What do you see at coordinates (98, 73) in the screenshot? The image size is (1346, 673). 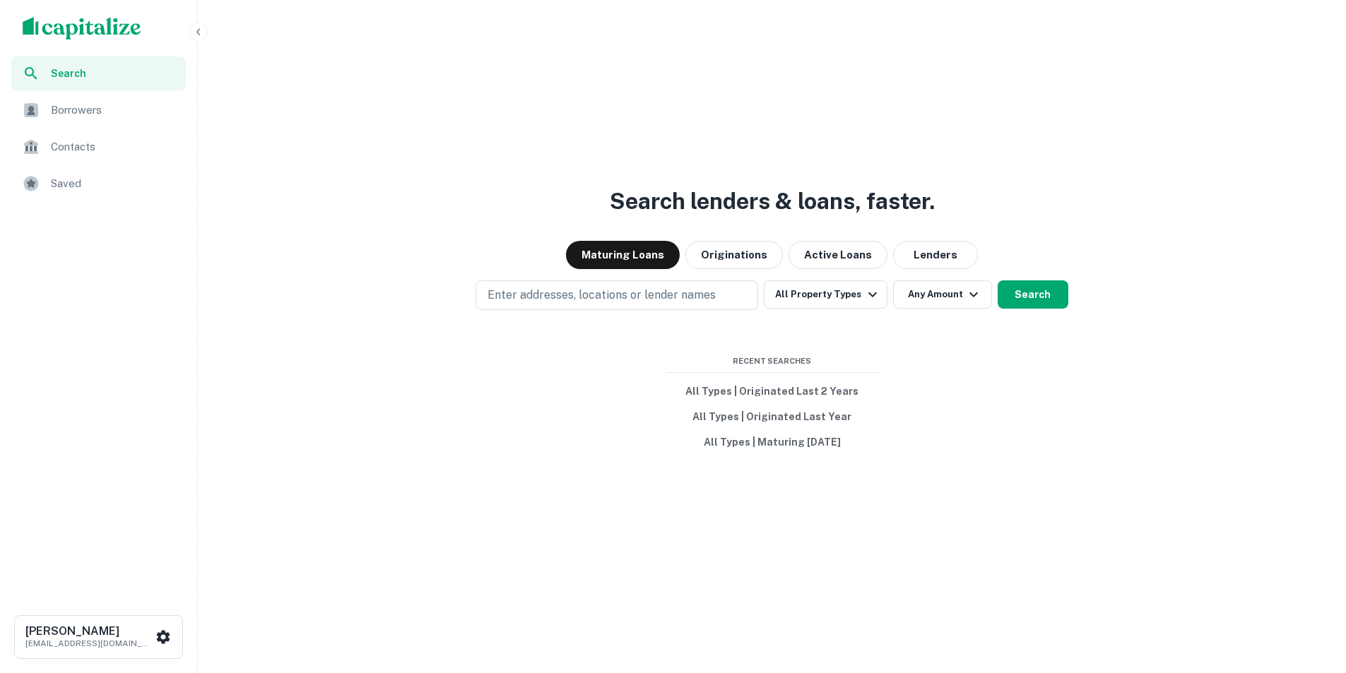 I see `div: Search` at bounding box center [98, 73].